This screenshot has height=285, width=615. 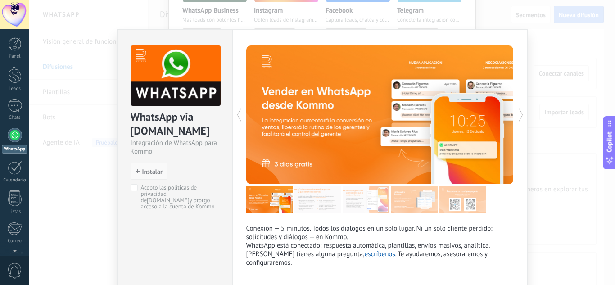 I want to click on span: Copilot, so click(x=609, y=142).